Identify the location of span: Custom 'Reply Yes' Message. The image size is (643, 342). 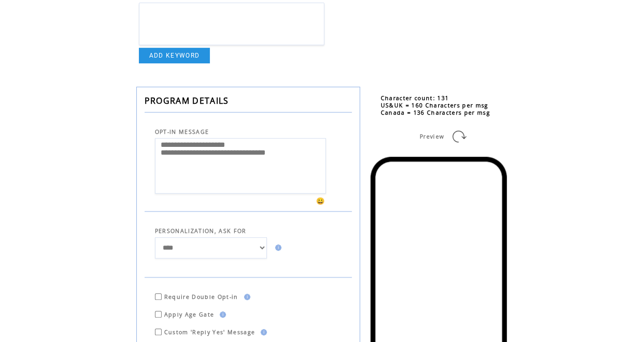
(210, 332).